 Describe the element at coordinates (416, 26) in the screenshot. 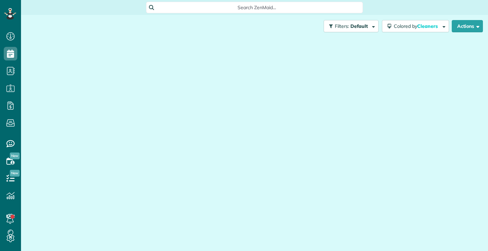

I see `button: Colored byCleaners` at that location.